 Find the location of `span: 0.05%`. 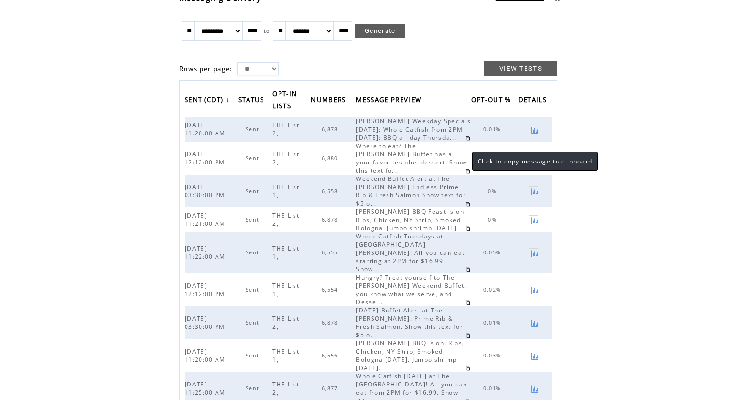

span: 0.05% is located at coordinates (493, 253).